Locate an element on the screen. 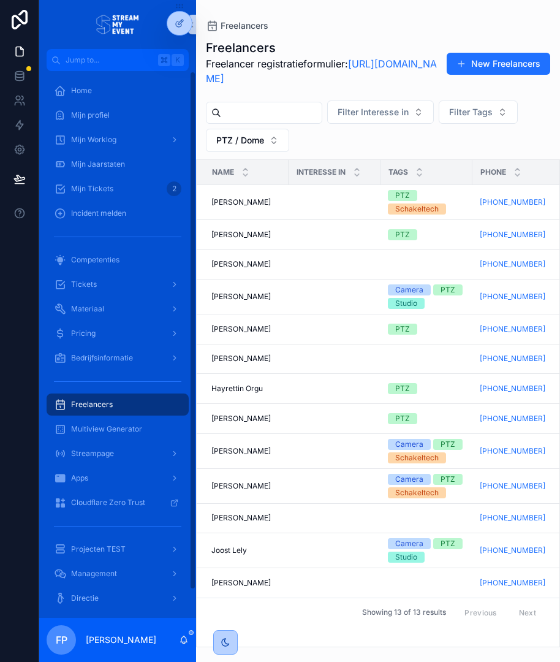  span: Filter Tags is located at coordinates (471, 112).